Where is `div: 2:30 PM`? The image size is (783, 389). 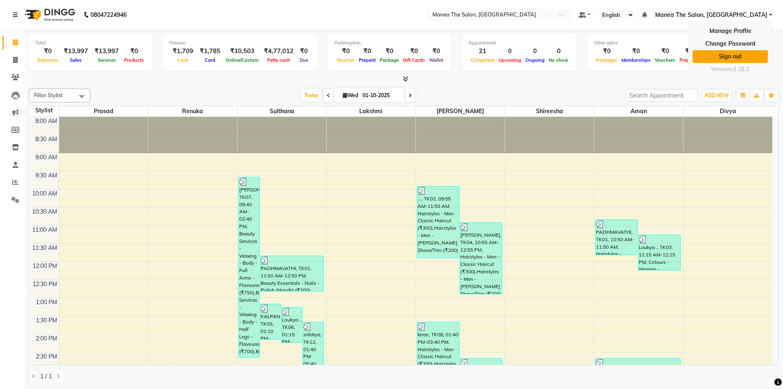
div: 2:30 PM is located at coordinates (46, 356).